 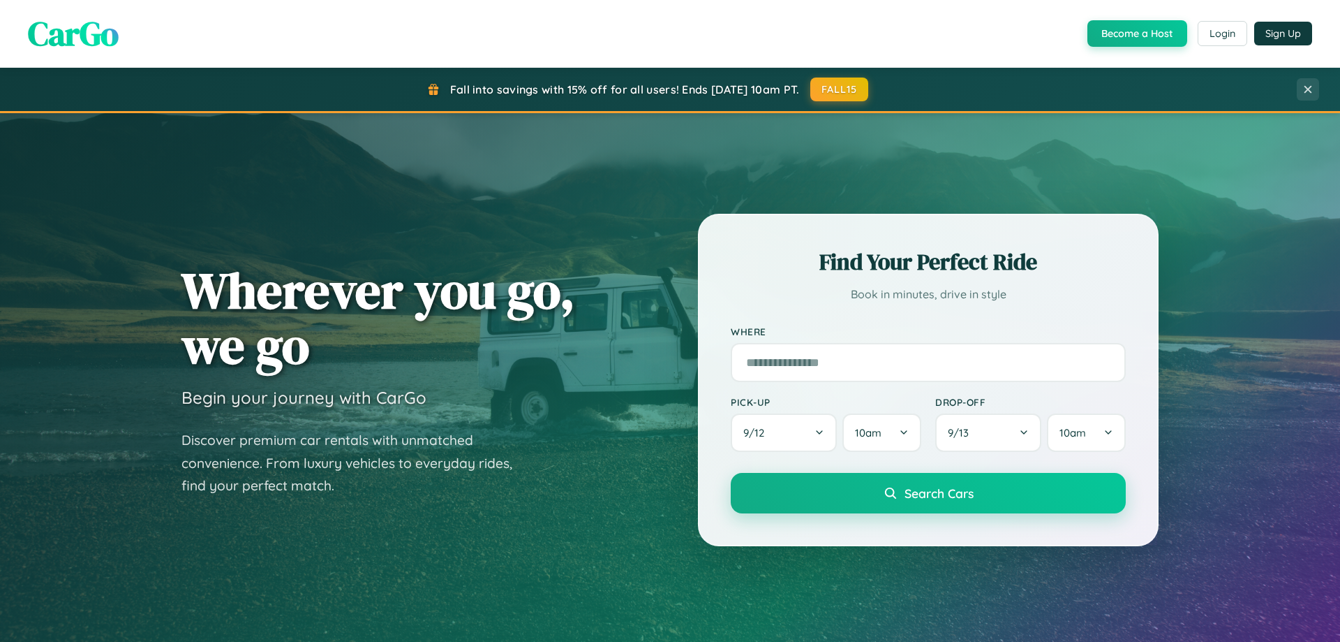 I want to click on span: CarGo, so click(x=73, y=34).